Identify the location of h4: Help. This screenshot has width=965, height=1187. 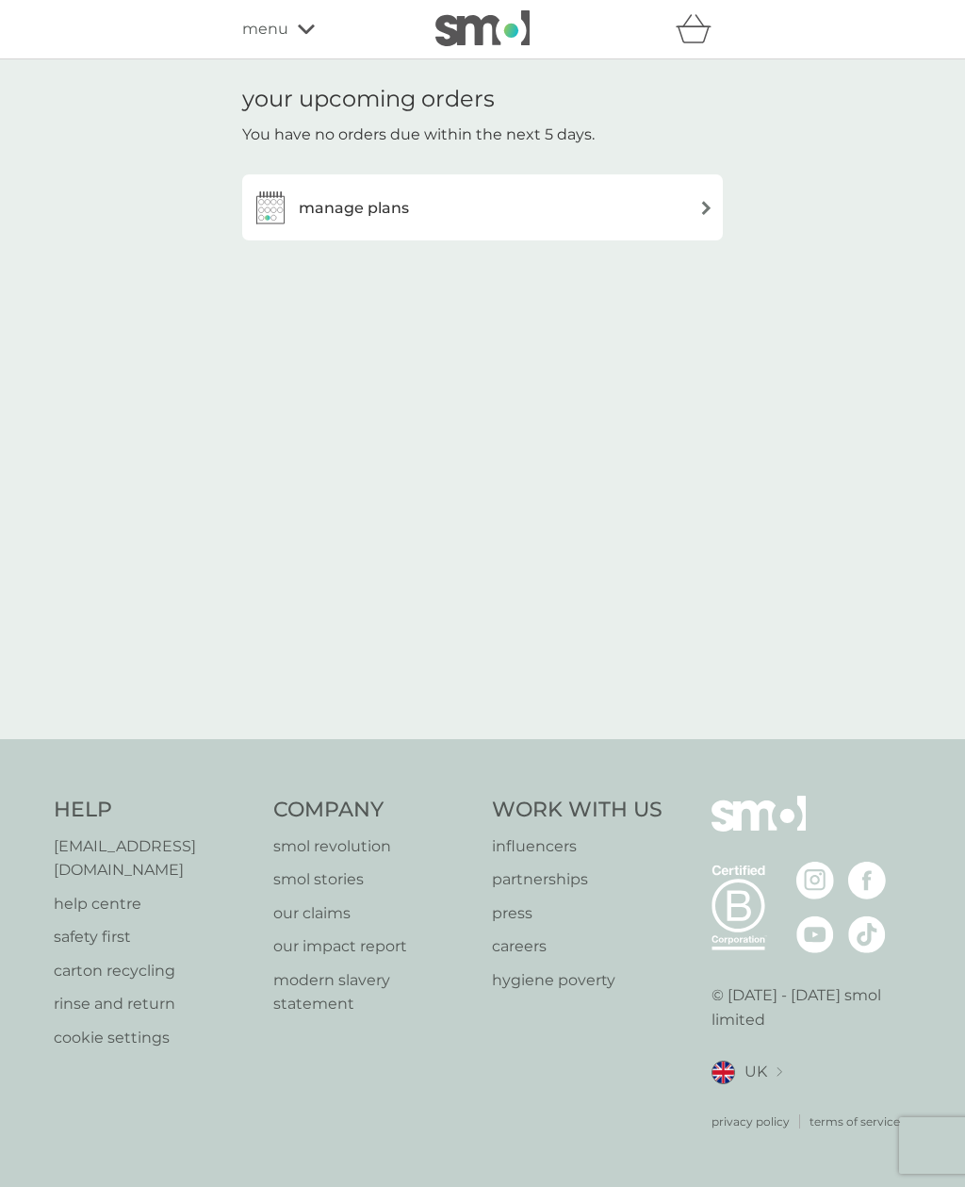
(154, 810).